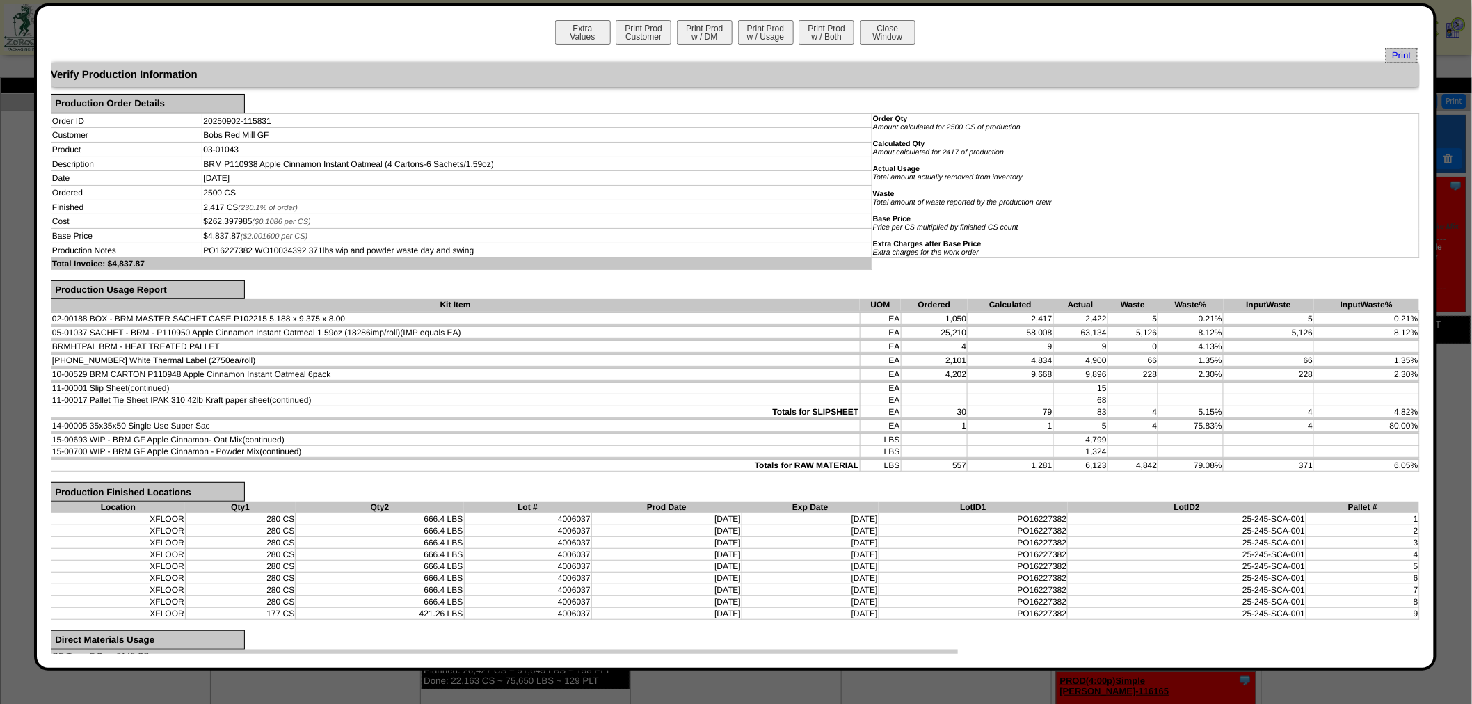  I want to click on b: Extra Charges after Base Price, so click(927, 244).